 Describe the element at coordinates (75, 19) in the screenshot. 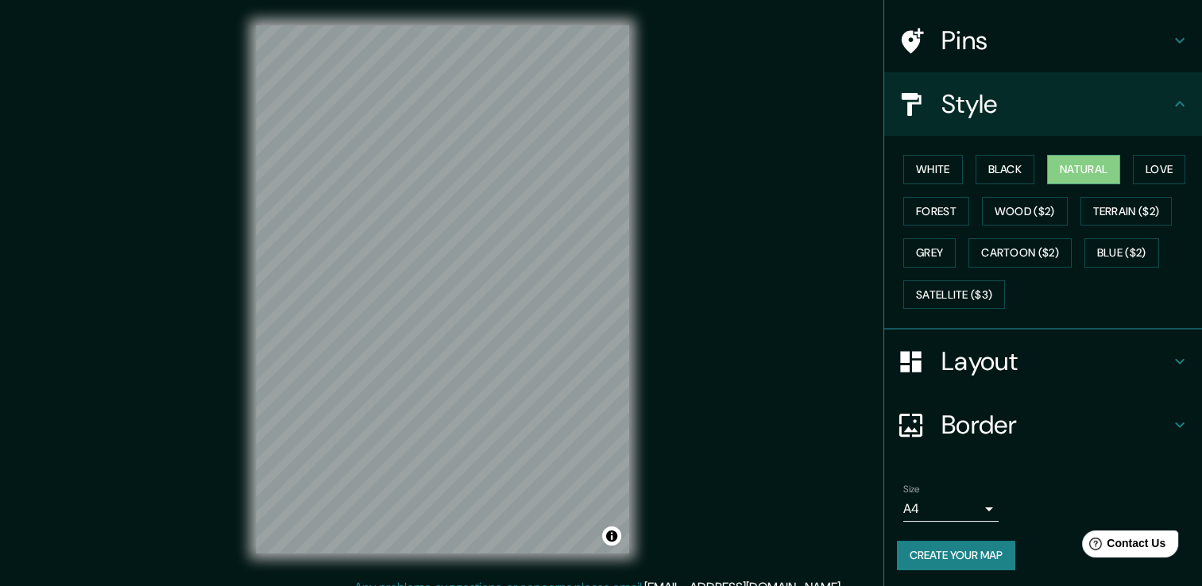

I see `span: Contact Us` at that location.